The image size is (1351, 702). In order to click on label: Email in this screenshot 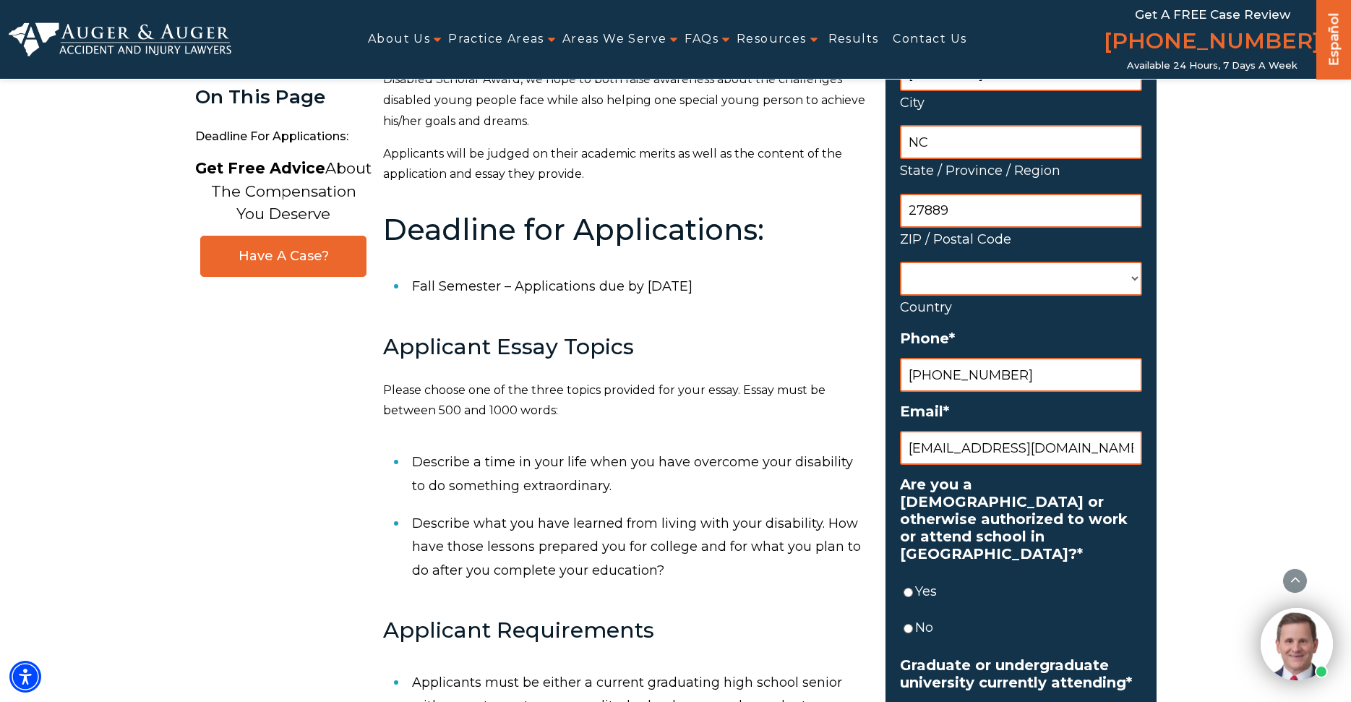, I will do `click(1020, 411)`.